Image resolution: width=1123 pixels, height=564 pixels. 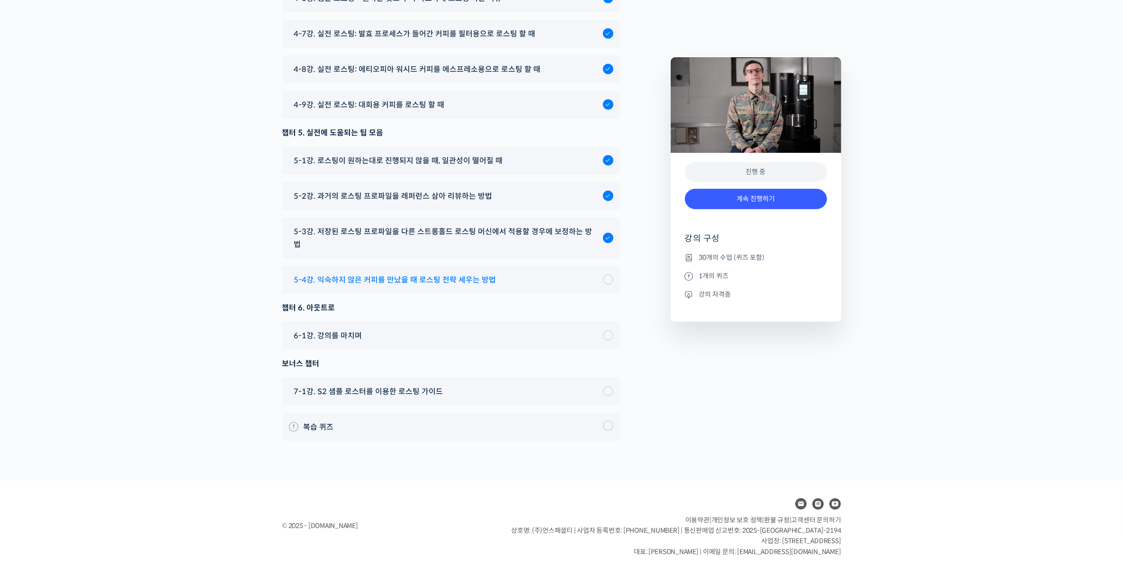 I want to click on span: 5-2강. 과거의 로스팅 프로파일을 레퍼런스 삼아 리뷰하는 방법, so click(x=393, y=196).